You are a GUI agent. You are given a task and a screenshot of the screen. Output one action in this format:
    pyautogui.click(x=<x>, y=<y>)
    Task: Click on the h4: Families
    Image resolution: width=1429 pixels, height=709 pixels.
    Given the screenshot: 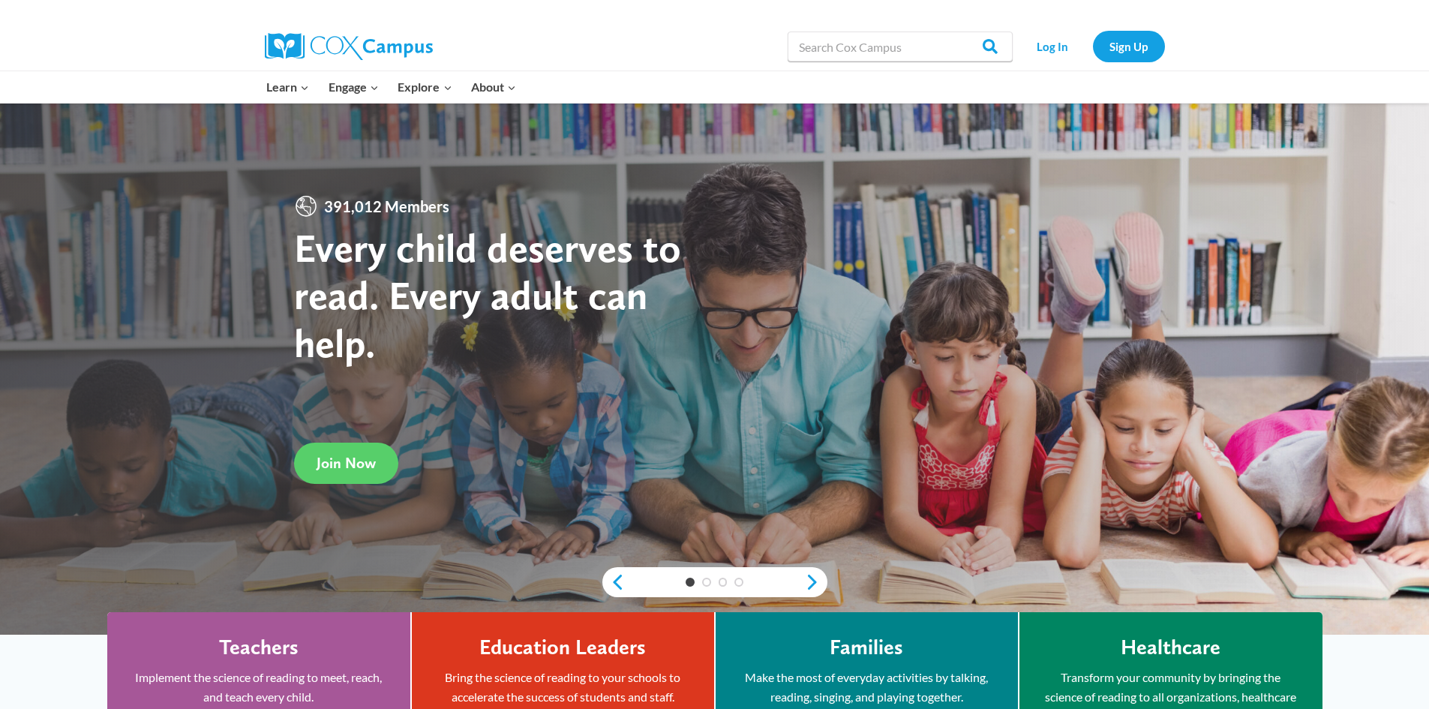 What is the action you would take?
    pyautogui.click(x=866, y=647)
    